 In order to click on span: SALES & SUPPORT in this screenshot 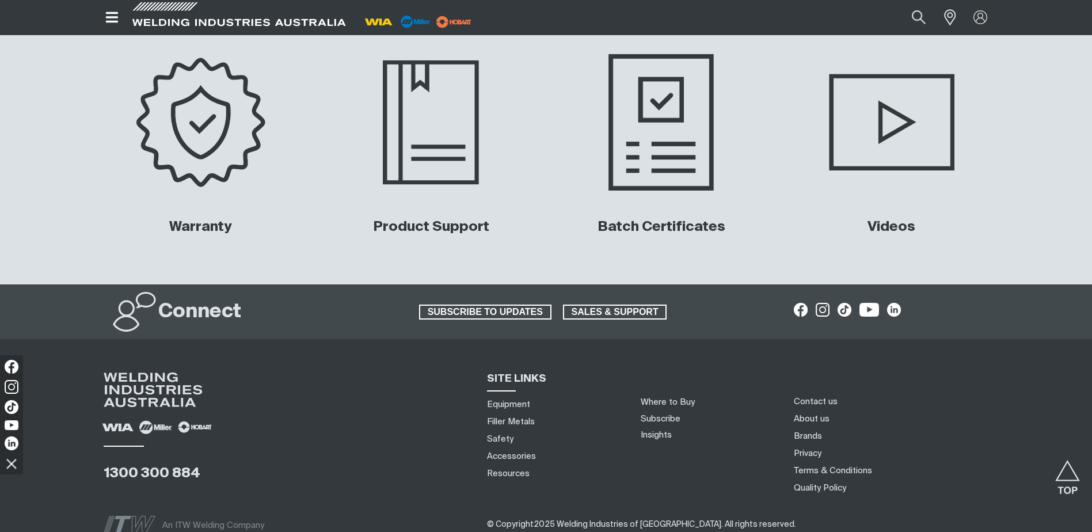, I will do `click(615, 312)`.